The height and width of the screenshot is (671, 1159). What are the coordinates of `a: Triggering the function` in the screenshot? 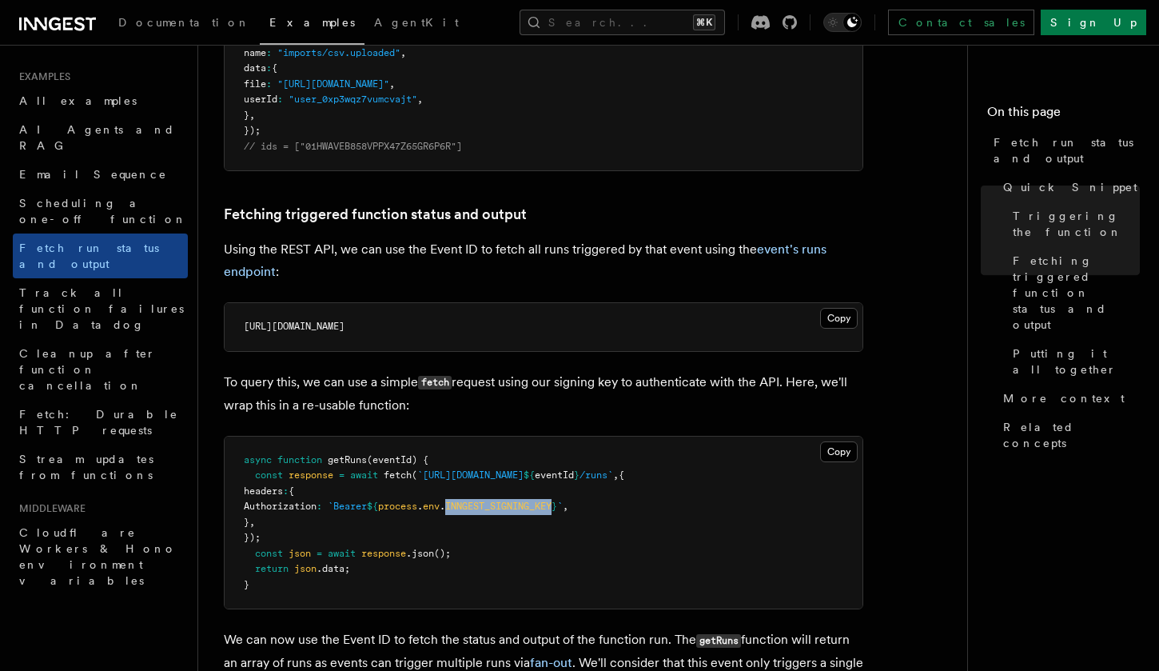 It's located at (1073, 224).